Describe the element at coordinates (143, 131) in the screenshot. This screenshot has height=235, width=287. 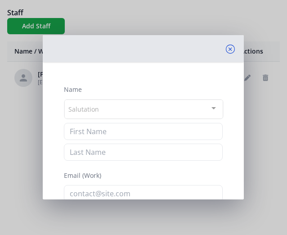
I see `input: First Name` at that location.